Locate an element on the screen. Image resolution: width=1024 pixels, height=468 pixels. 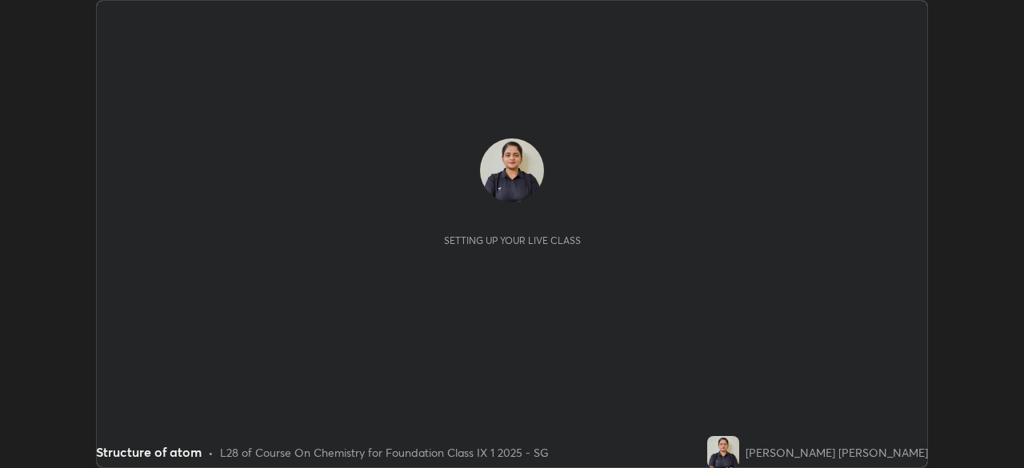
div: L28 of Course On Chemistry for Foundation Class IX 1 2025 - SG is located at coordinates (384, 452).